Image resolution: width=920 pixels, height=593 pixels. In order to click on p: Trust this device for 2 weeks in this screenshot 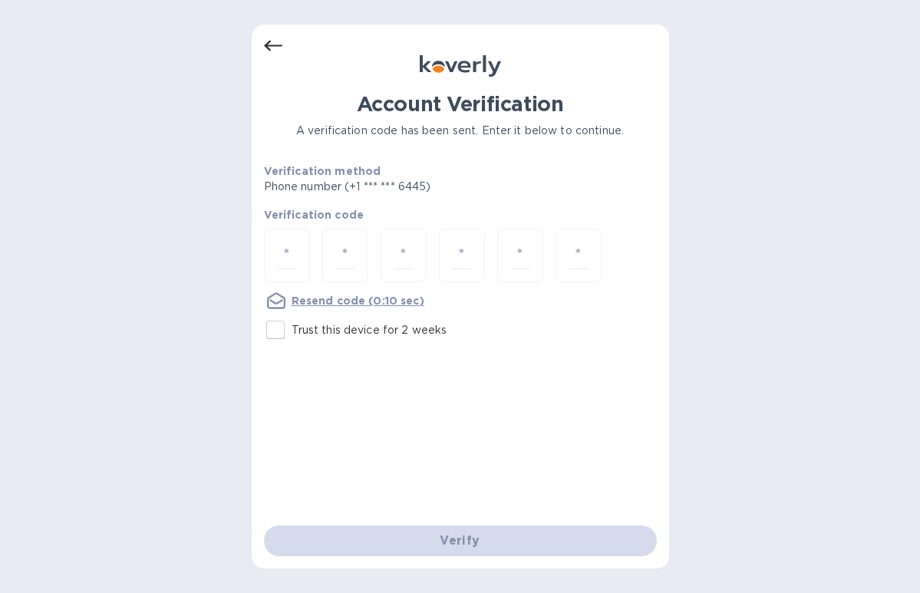, I will do `click(369, 330)`.